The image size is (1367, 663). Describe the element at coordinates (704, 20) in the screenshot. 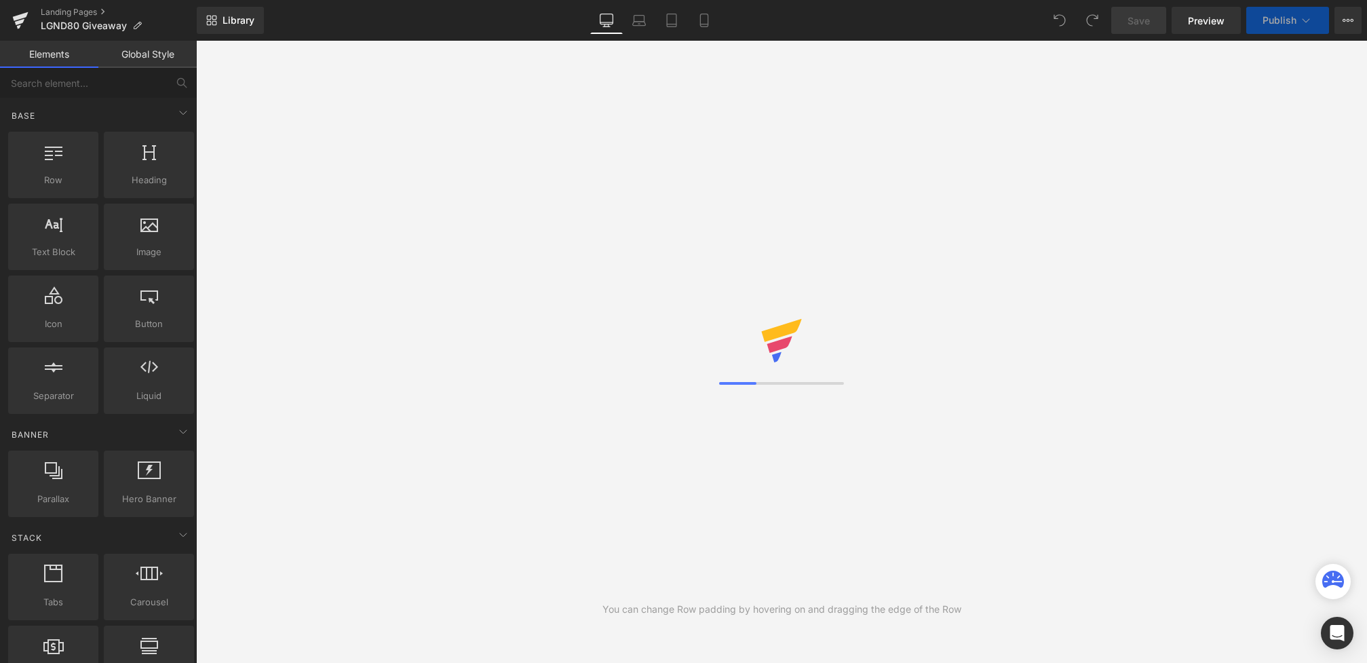

I see `a: Mobile` at that location.